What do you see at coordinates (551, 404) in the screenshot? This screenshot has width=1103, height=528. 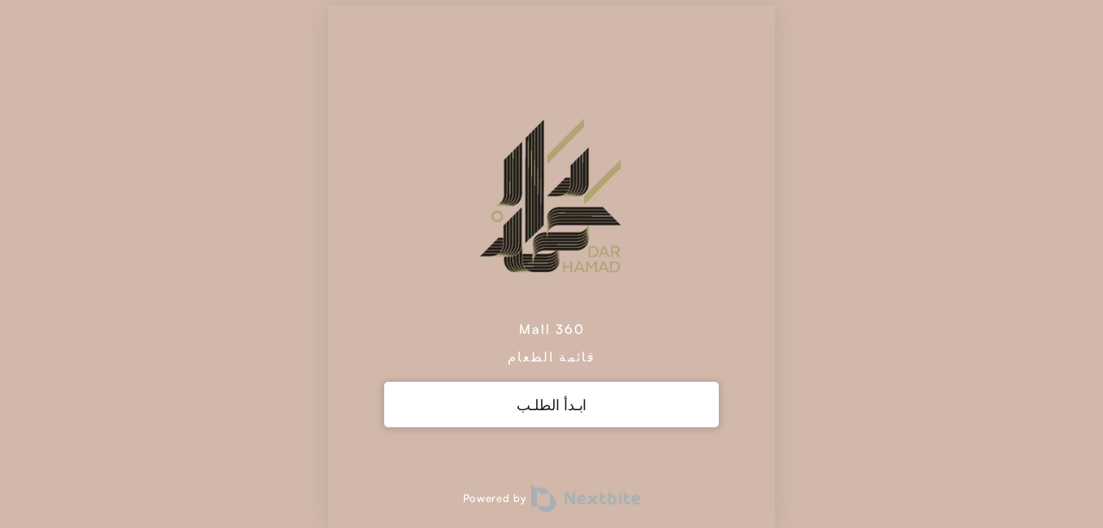 I see `div: ابـدأ الطلـب` at bounding box center [551, 404].